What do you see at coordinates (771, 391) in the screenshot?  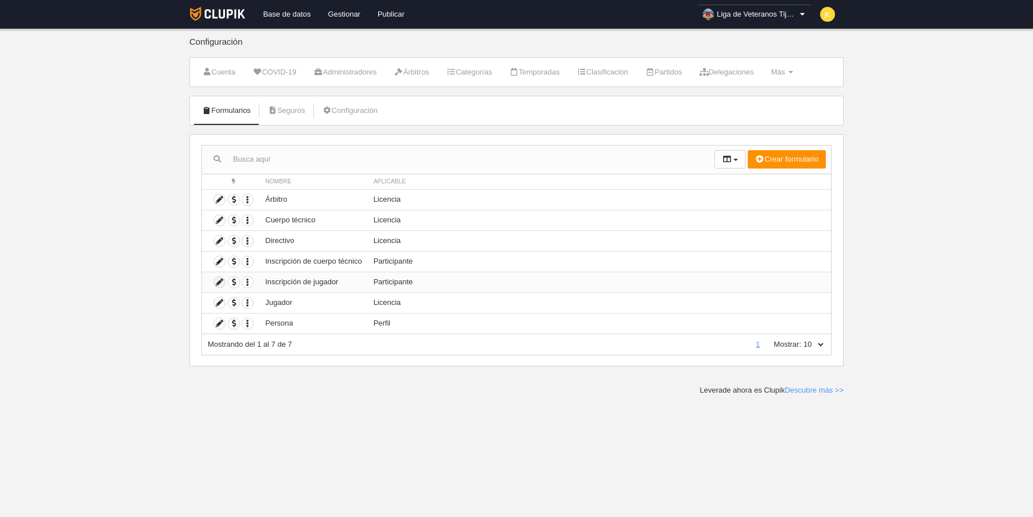 I see `div: Leverade ahora es Clupik` at bounding box center [771, 391].